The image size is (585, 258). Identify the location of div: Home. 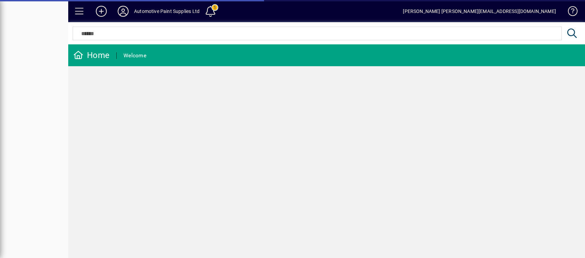
(91, 55).